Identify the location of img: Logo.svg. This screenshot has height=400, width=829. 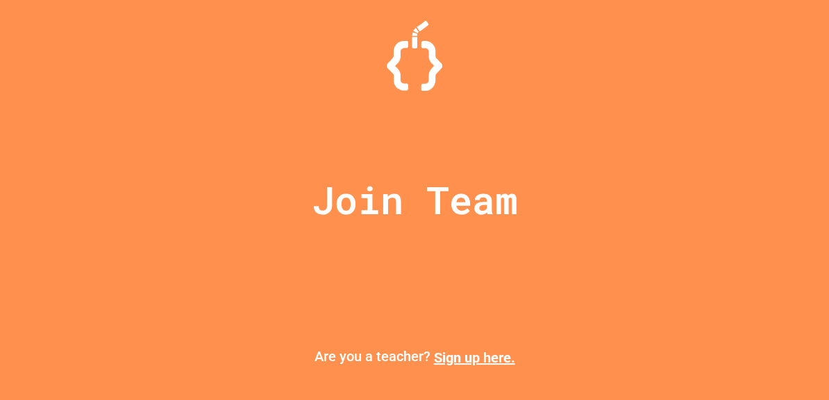
(414, 56).